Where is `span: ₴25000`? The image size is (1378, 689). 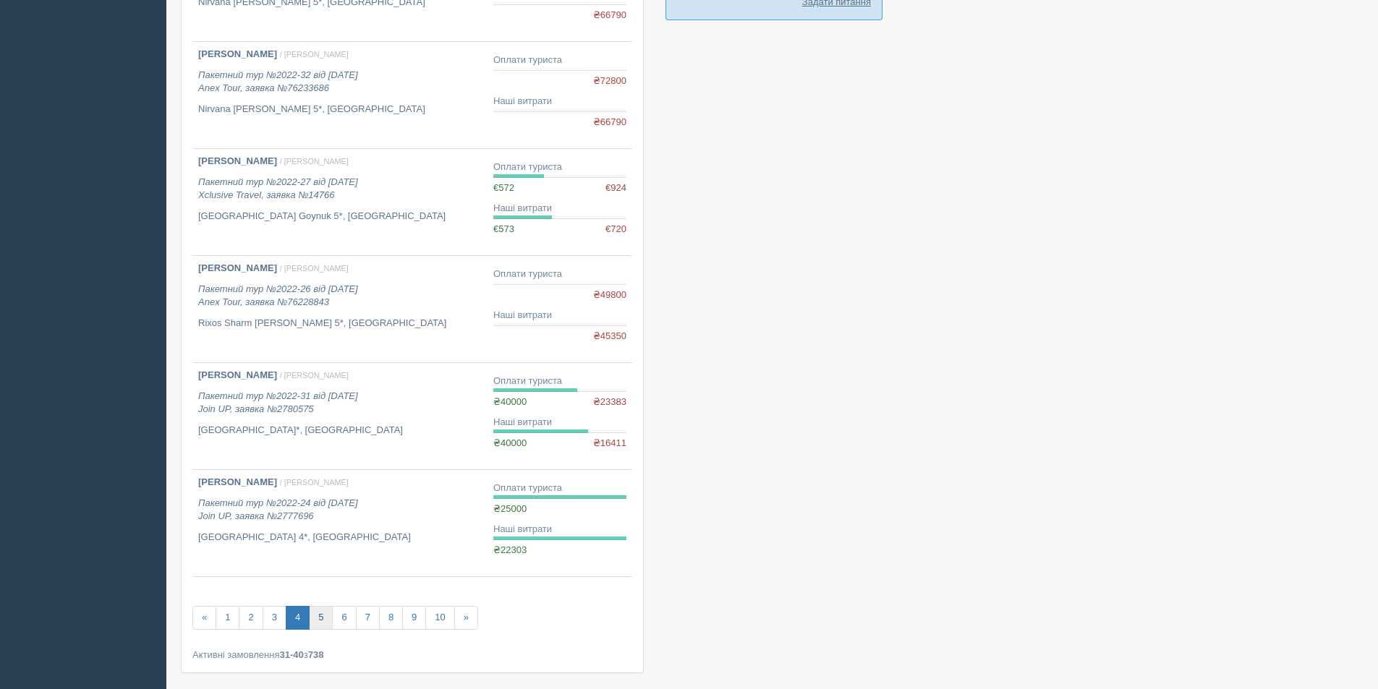 span: ₴25000 is located at coordinates (510, 509).